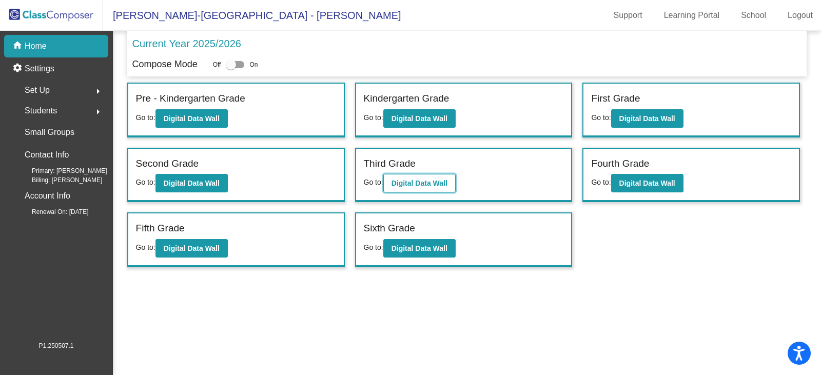 The height and width of the screenshot is (375, 821). I want to click on p: Settings, so click(40, 69).